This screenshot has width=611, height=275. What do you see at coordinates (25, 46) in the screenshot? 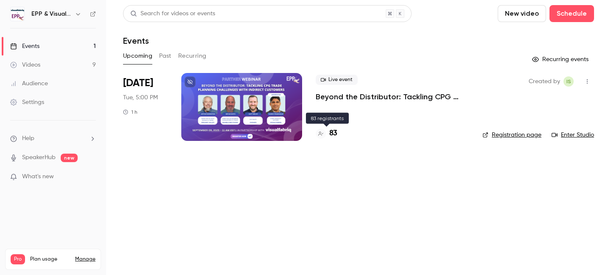
I see `div: Events` at bounding box center [25, 46].